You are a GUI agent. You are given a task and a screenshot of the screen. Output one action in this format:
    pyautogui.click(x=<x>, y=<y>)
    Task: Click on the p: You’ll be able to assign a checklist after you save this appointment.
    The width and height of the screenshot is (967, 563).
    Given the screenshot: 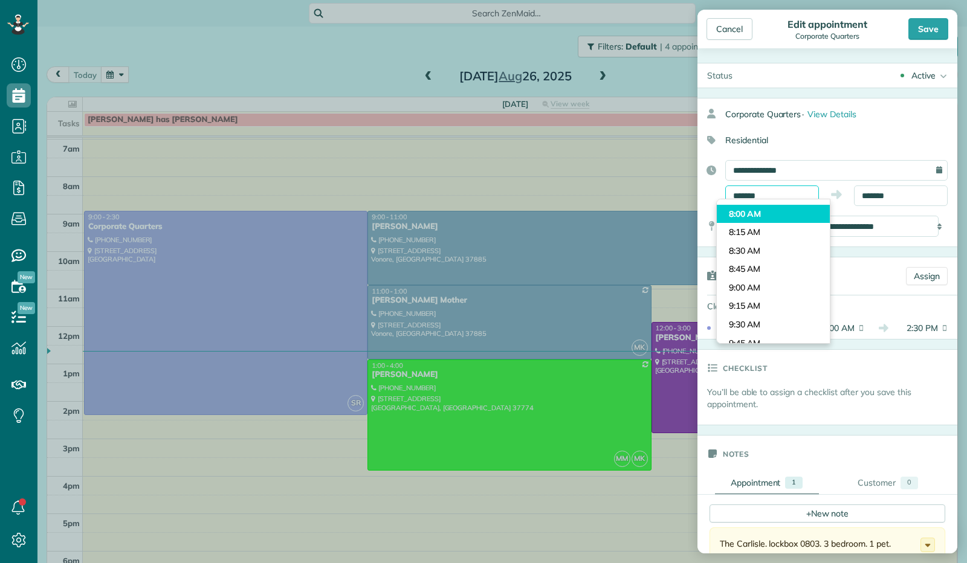 What is the action you would take?
    pyautogui.click(x=832, y=398)
    